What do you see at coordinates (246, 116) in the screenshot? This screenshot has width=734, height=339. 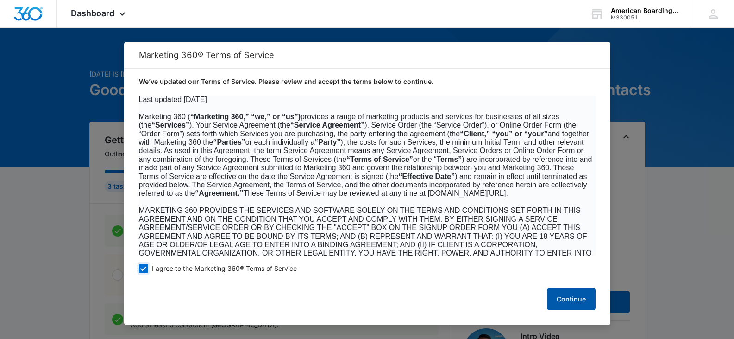 I see `b: “Marketing 360,” “we,” or “us”)` at bounding box center [246, 116].